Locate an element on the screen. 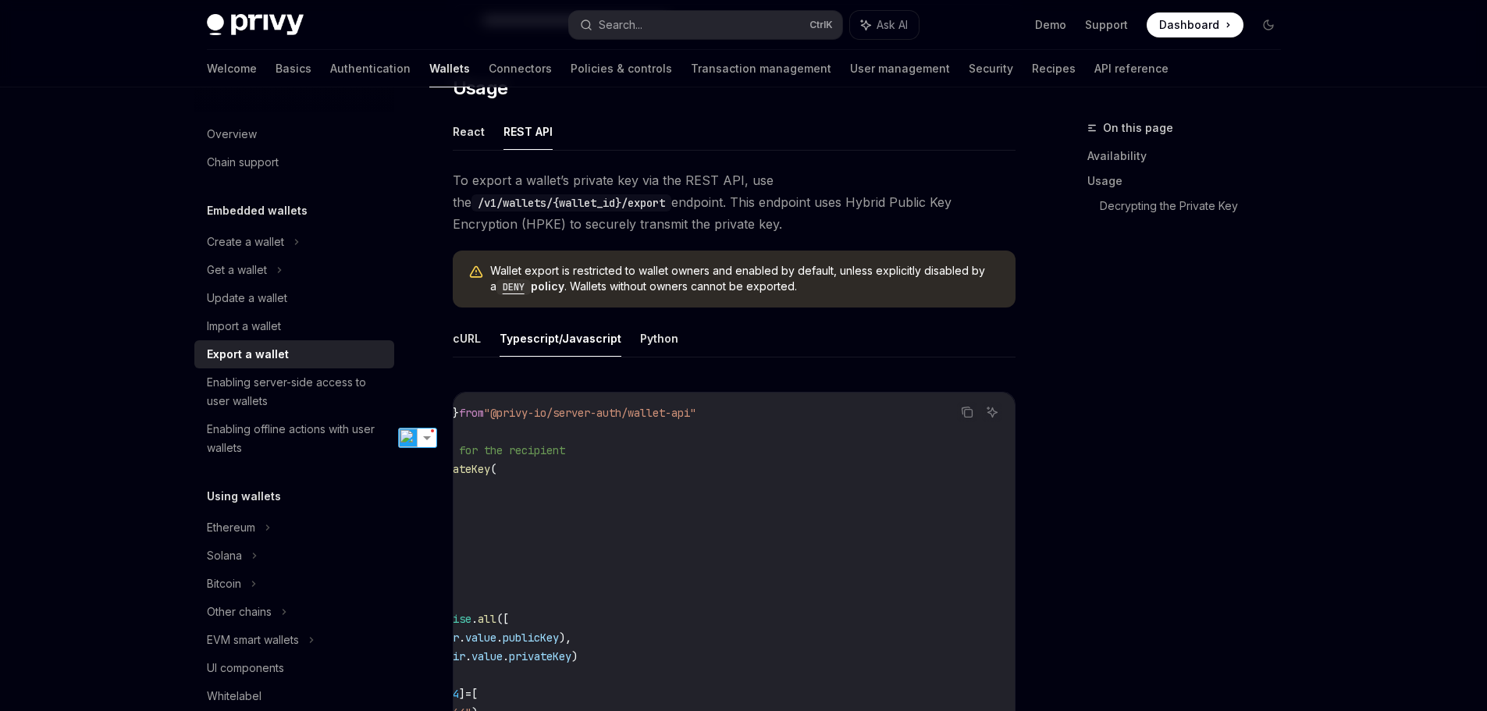 This screenshot has height=711, width=1487. a: Availability is located at coordinates (1190, 156).